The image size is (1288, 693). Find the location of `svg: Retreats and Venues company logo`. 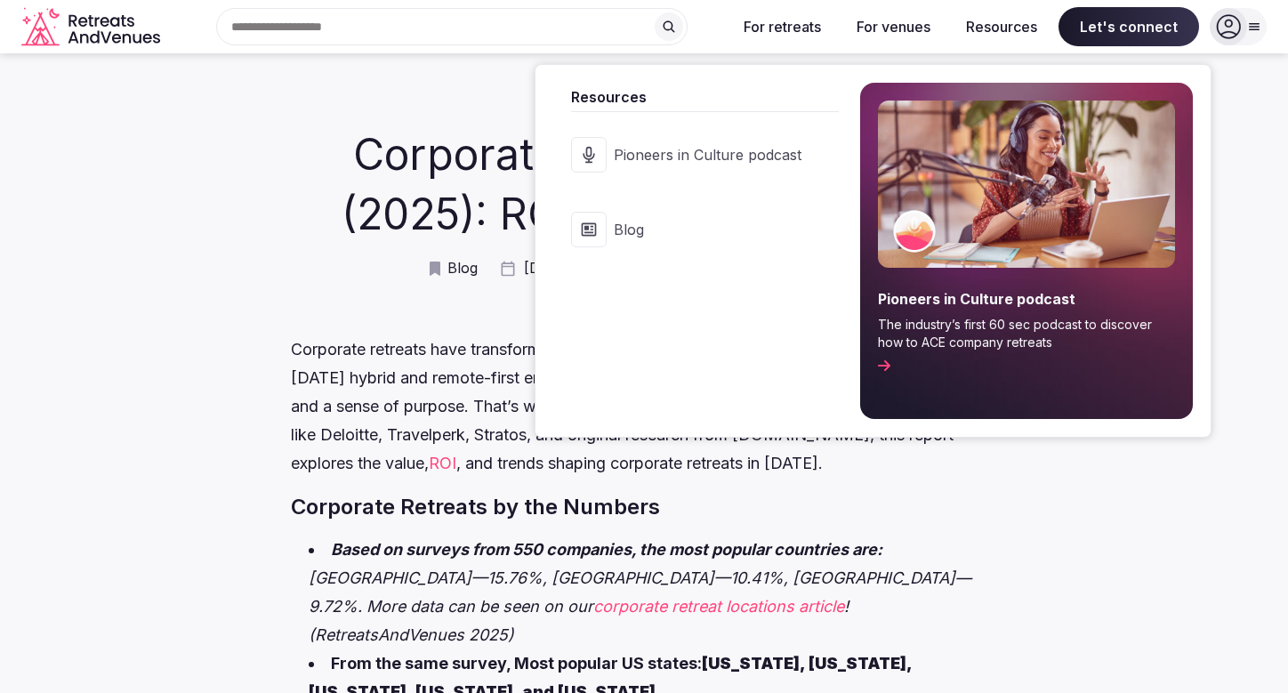

svg: Retreats and Venues company logo is located at coordinates (93, 27).